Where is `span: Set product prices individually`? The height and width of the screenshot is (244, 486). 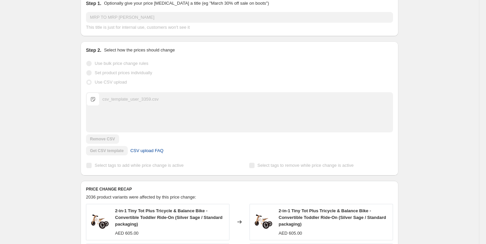
span: Set product prices individually is located at coordinates (123, 73).